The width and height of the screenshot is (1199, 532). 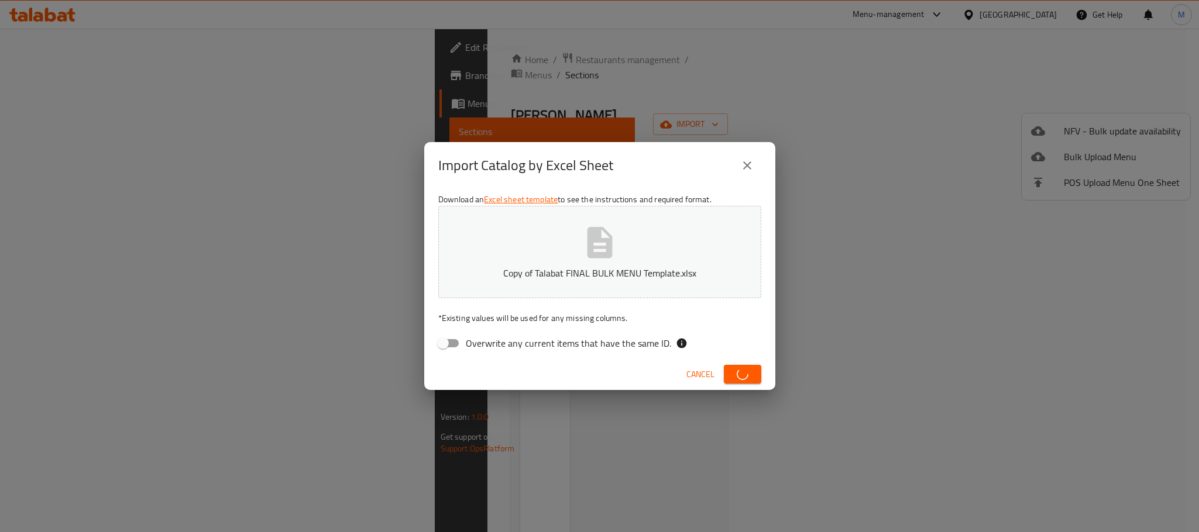 I want to click on h2: Import Catalog by Excel Sheet, so click(x=525, y=166).